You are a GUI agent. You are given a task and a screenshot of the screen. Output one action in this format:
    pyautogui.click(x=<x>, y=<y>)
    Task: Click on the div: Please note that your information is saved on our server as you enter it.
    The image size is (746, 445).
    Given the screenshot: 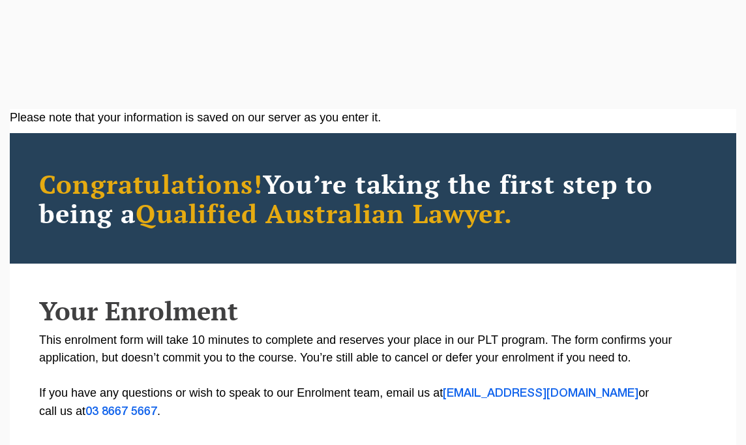 What is the action you would take?
    pyautogui.click(x=373, y=117)
    